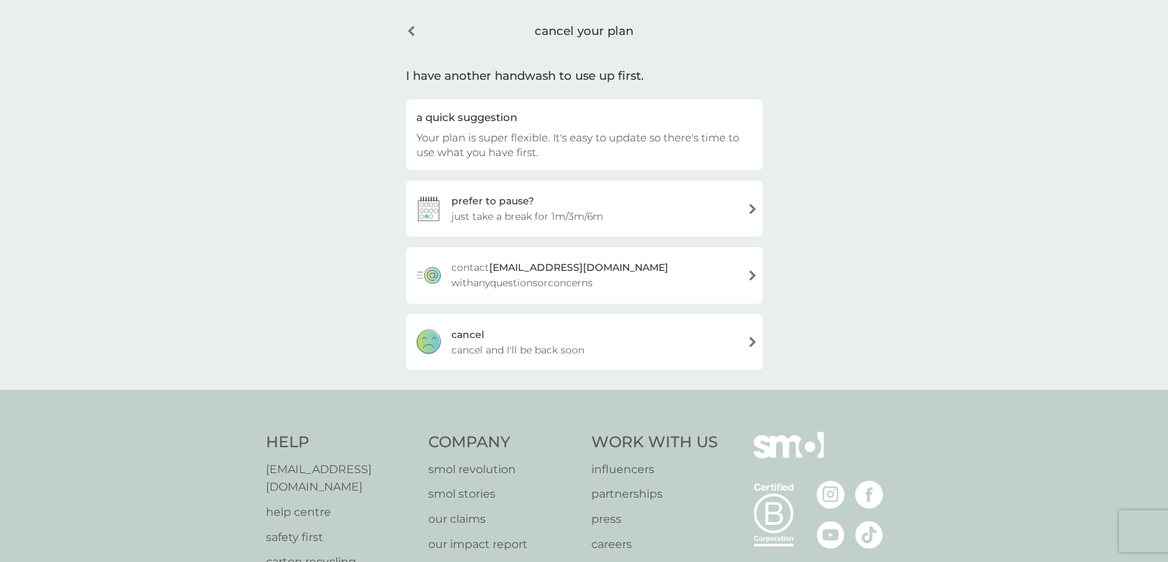  I want to click on a: influencers, so click(654, 470).